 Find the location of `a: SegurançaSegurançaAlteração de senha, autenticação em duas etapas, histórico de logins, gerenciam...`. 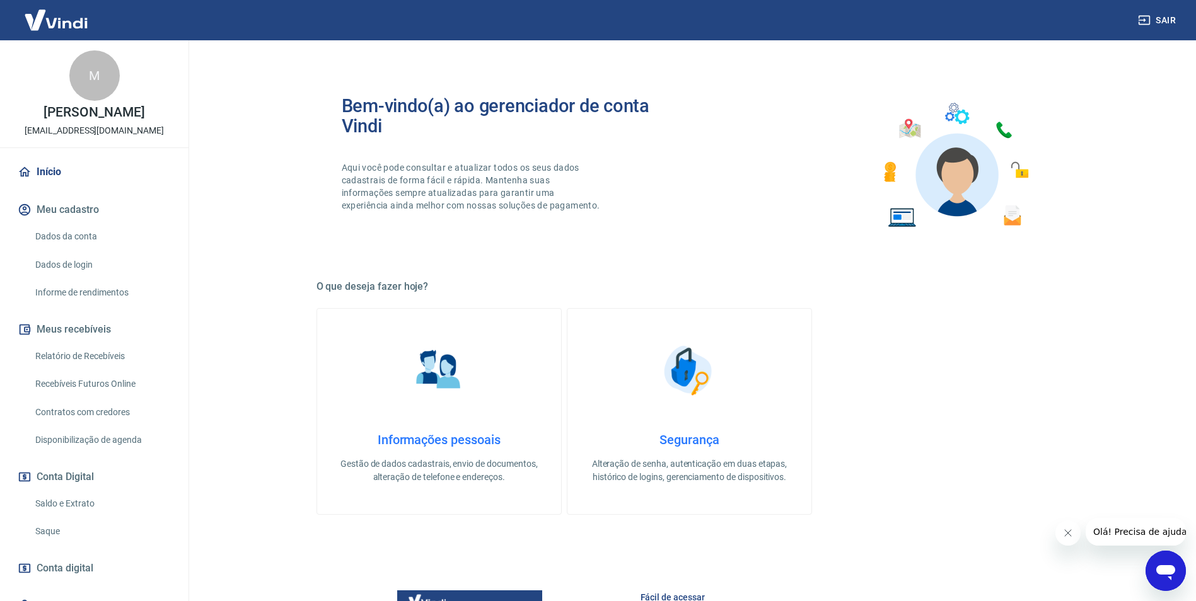

a: SegurançaSegurançaAlteração de senha, autenticação em duas etapas, histórico de logins, gerenciam... is located at coordinates (689, 412).